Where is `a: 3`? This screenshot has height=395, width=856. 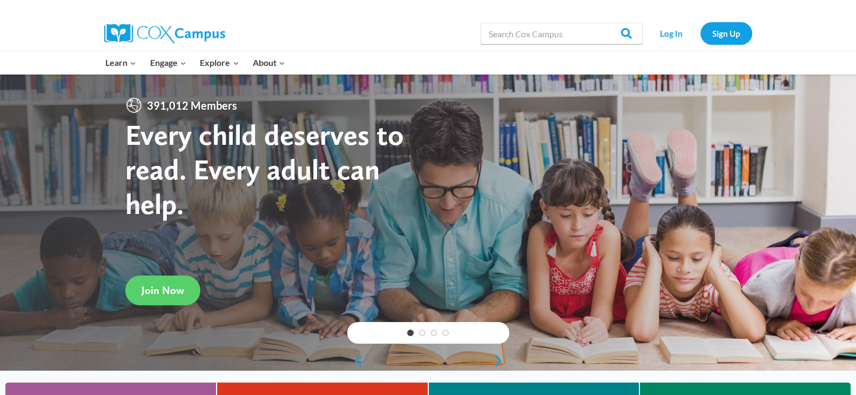
a: 3 is located at coordinates (434, 333).